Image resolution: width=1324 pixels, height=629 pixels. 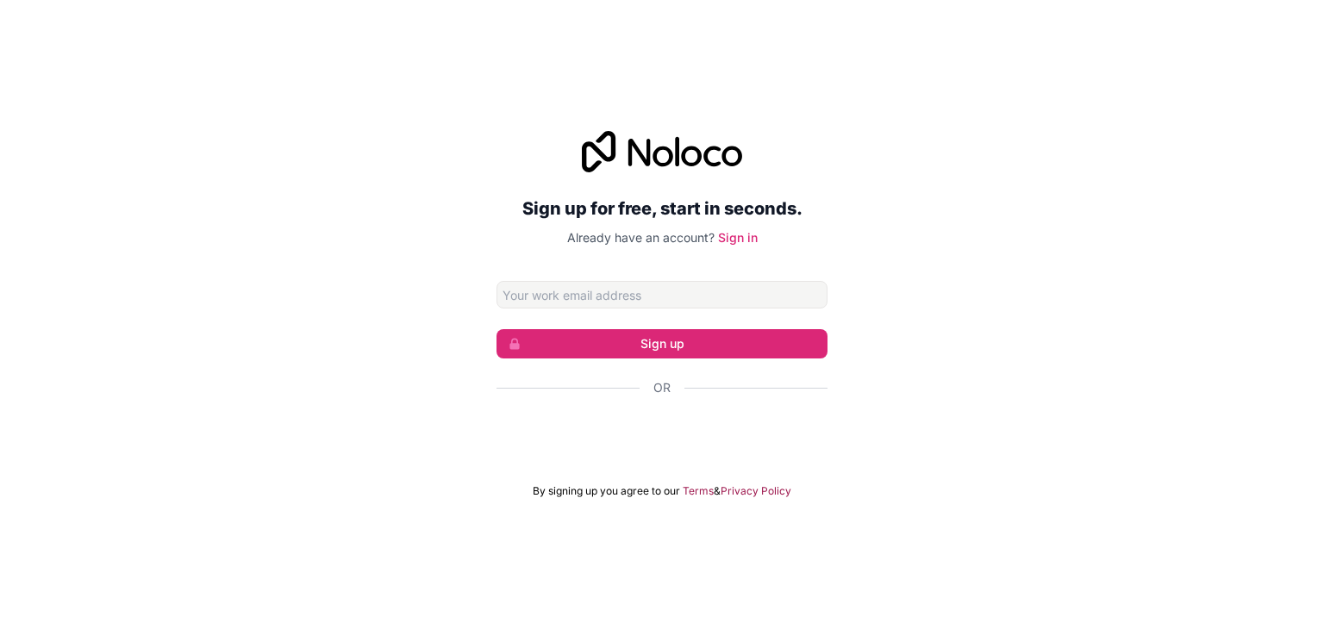 I want to click on span: Already have an account?, so click(x=641, y=237).